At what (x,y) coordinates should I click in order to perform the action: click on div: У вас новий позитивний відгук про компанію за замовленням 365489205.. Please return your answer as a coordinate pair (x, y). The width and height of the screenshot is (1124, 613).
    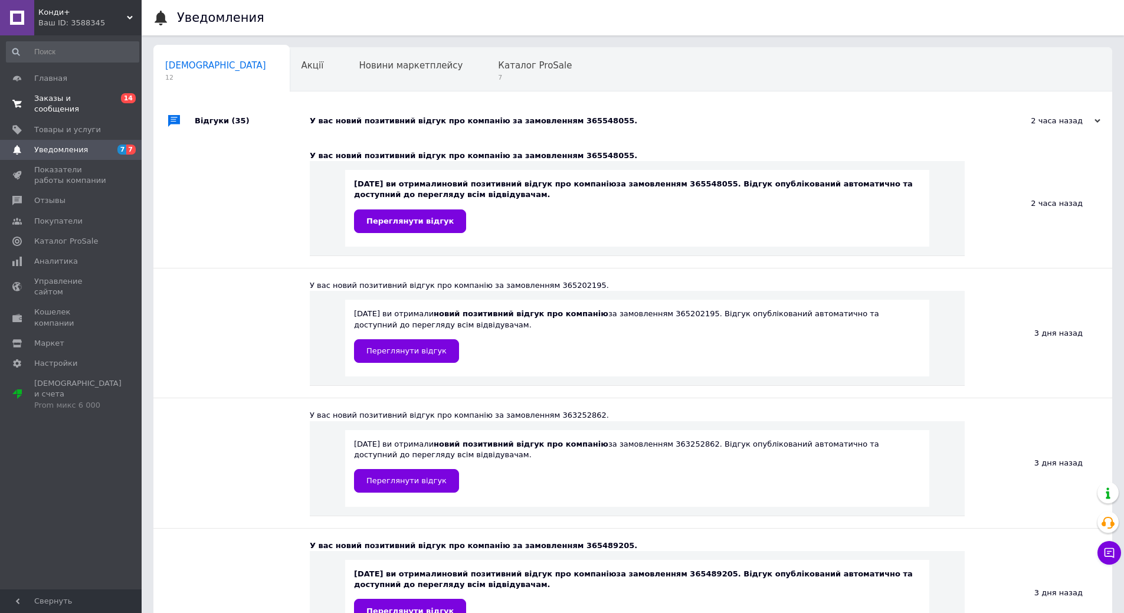
    Looking at the image, I should click on (637, 546).